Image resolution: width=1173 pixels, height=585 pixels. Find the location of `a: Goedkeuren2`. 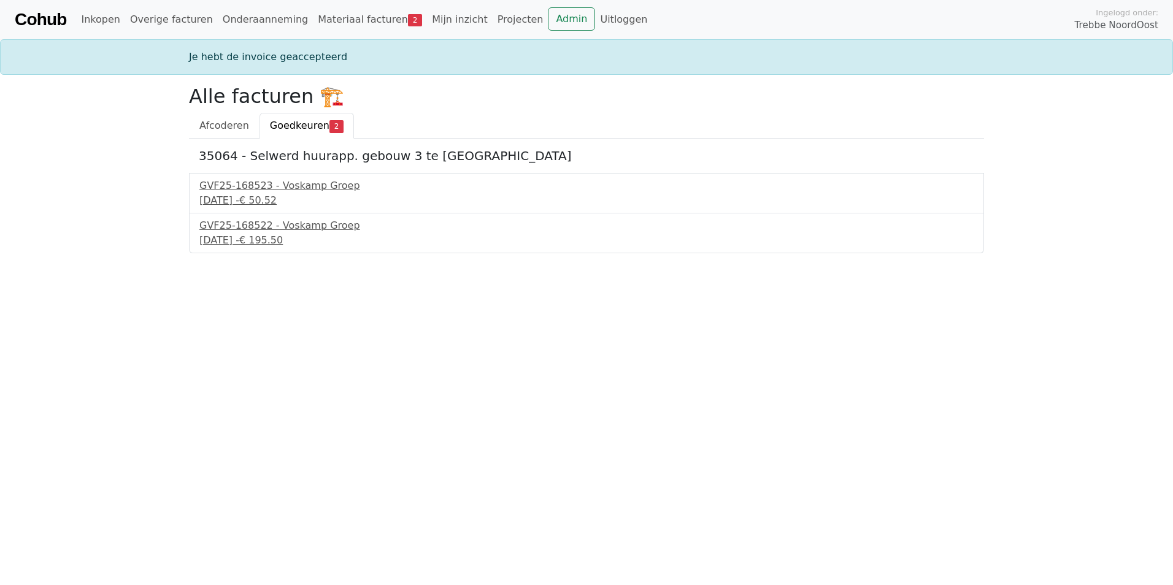

a: Goedkeuren2 is located at coordinates (307, 126).